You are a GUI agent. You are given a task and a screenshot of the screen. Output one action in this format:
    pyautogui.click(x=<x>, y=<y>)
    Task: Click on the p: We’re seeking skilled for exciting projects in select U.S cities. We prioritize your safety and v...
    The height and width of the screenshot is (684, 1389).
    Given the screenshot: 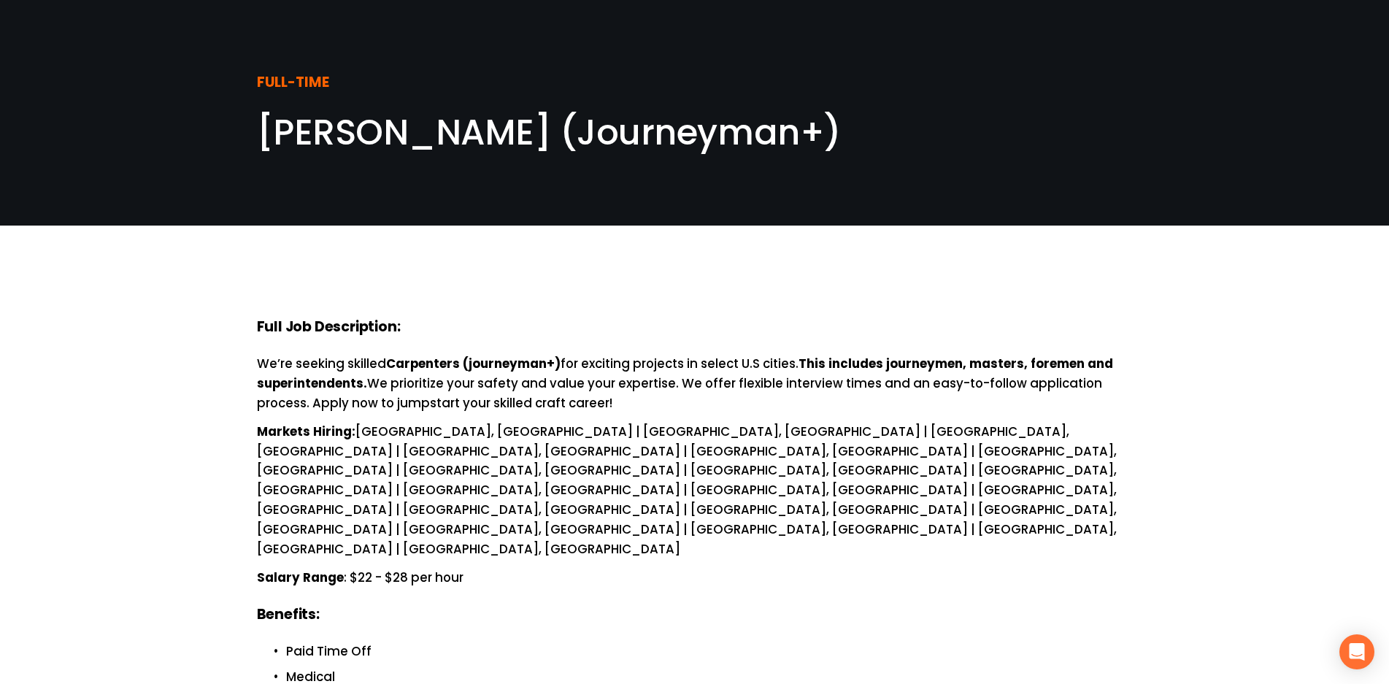 What is the action you would take?
    pyautogui.click(x=695, y=383)
    